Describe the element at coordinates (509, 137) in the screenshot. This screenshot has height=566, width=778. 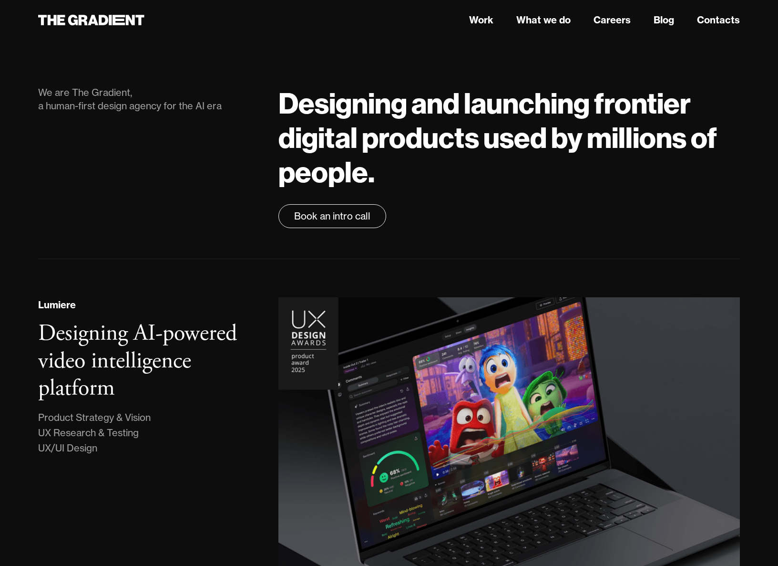
I see `h1: Designing and launching frontier digital products used by millions of people.` at that location.